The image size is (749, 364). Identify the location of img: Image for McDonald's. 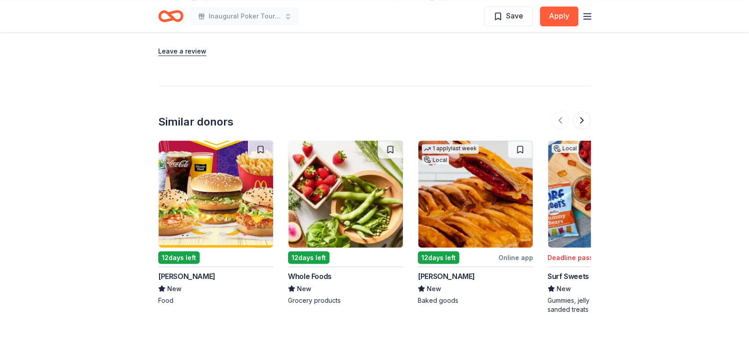
(216, 194).